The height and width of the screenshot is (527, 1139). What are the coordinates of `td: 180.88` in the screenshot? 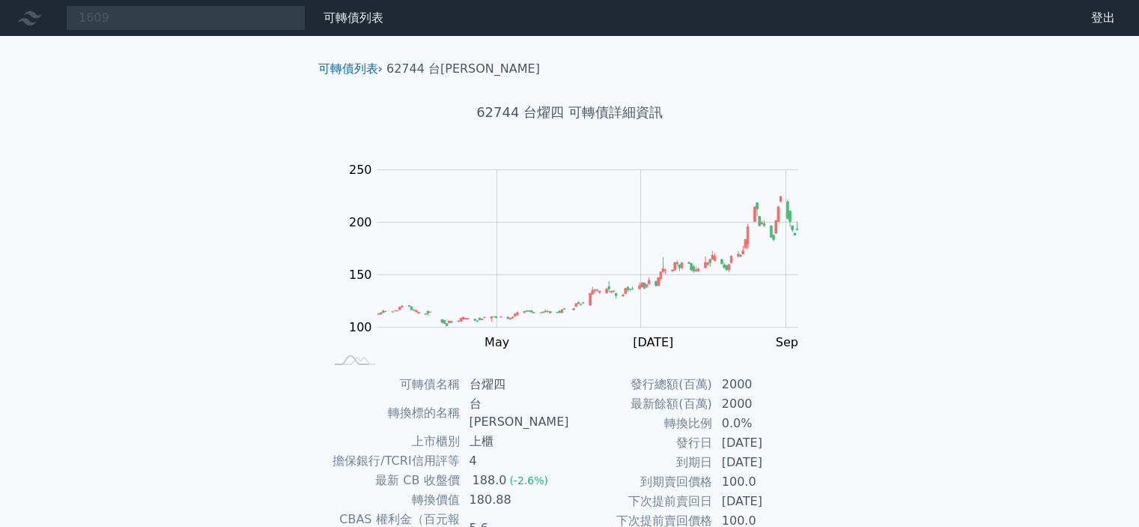 It's located at (515, 500).